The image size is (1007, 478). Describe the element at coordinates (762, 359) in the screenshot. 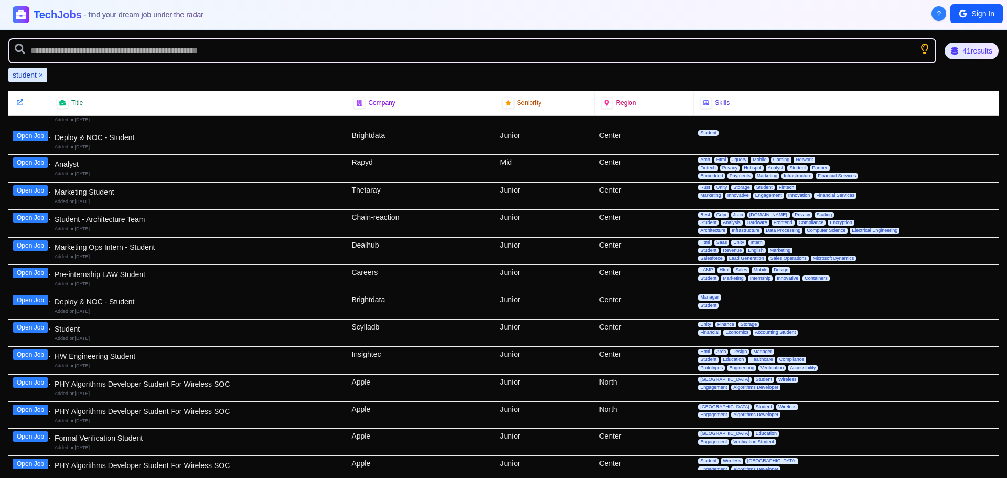

I see `span: Healthcare` at that location.